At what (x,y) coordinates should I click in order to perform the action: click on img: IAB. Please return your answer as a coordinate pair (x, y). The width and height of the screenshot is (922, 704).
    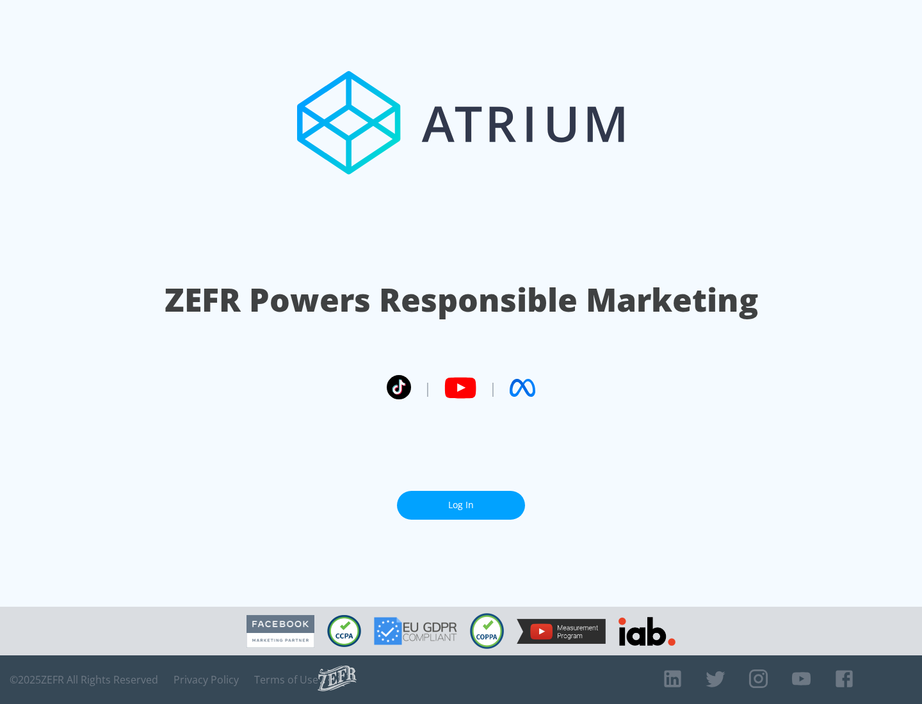
    Looking at the image, I should click on (646, 631).